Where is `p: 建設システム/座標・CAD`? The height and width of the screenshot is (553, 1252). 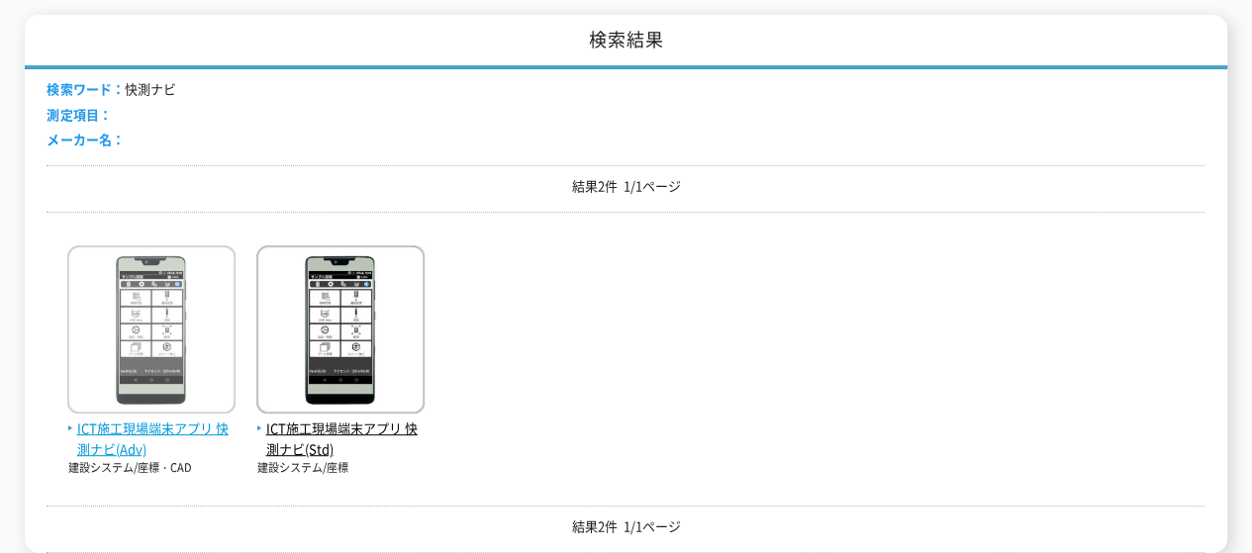 p: 建設システム/座標・CAD is located at coordinates (151, 468).